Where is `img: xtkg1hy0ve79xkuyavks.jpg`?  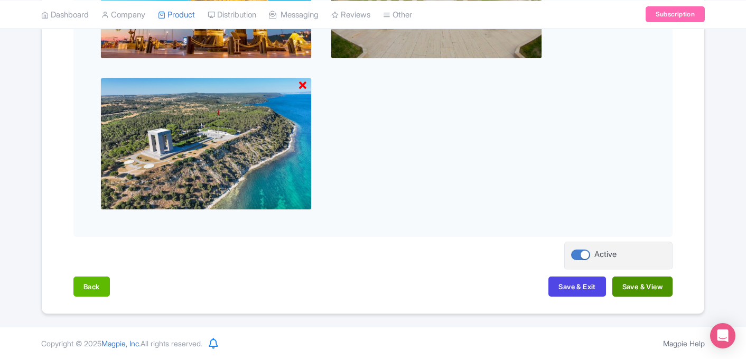 img: xtkg1hy0ve79xkuyavks.jpg is located at coordinates (206, 144).